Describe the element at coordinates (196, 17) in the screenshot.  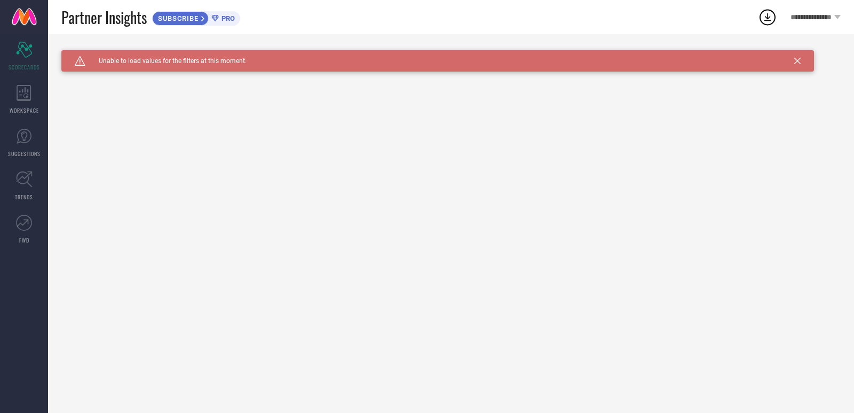
I see `a: SUBSCRIBEPRO` at that location.